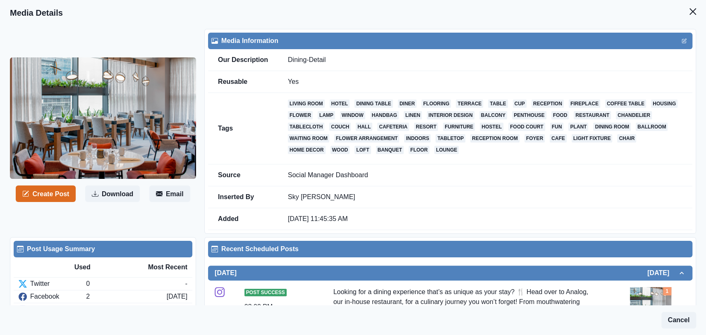 This screenshot has height=335, width=706. What do you see at coordinates (491, 127) in the screenshot?
I see `a: hostel` at bounding box center [491, 127].